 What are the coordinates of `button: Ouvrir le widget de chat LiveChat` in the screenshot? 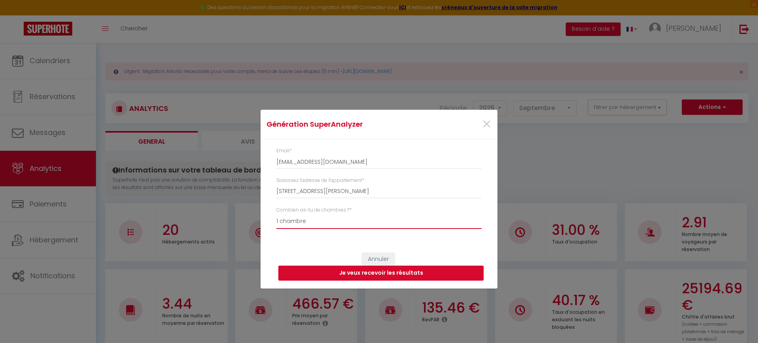 It's located at (18, 15).